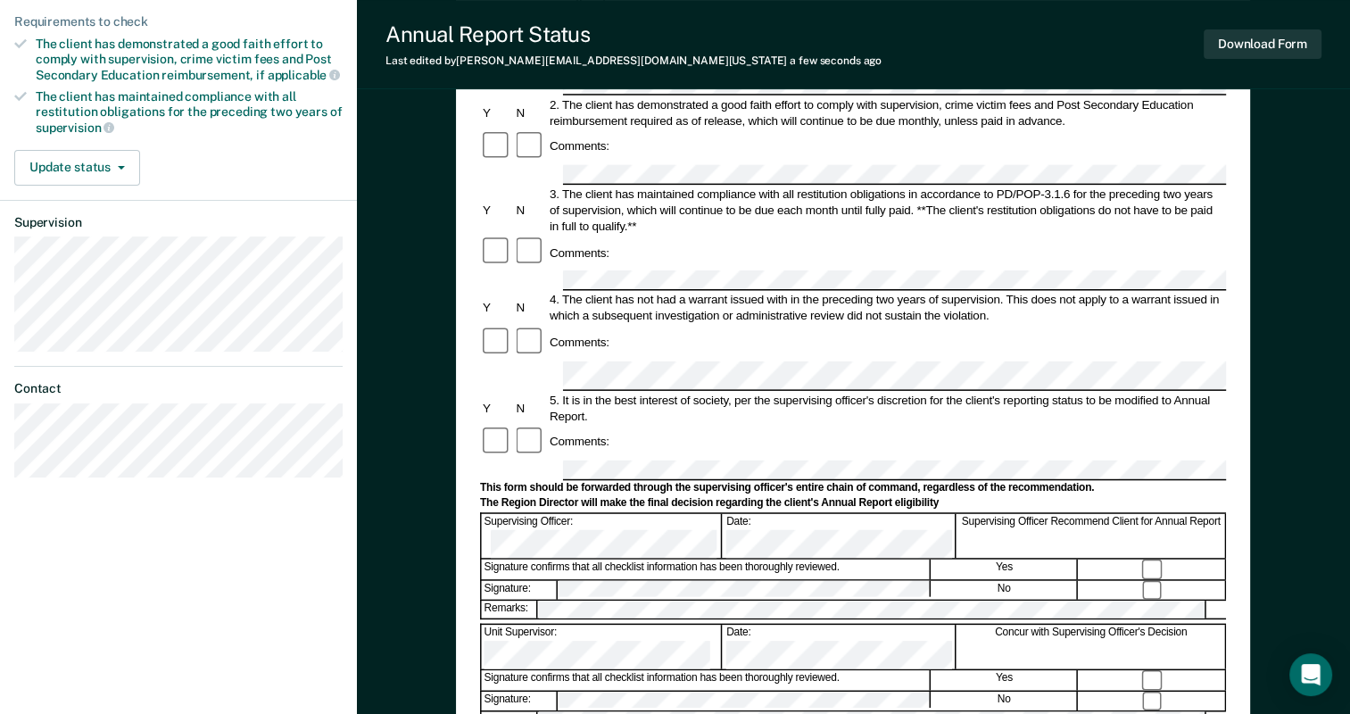 This screenshot has height=714, width=1350. What do you see at coordinates (853, 489) in the screenshot?
I see `div: This form should be forwarded through the supervising officer's entire chain of command, regardle...` at bounding box center [853, 489].